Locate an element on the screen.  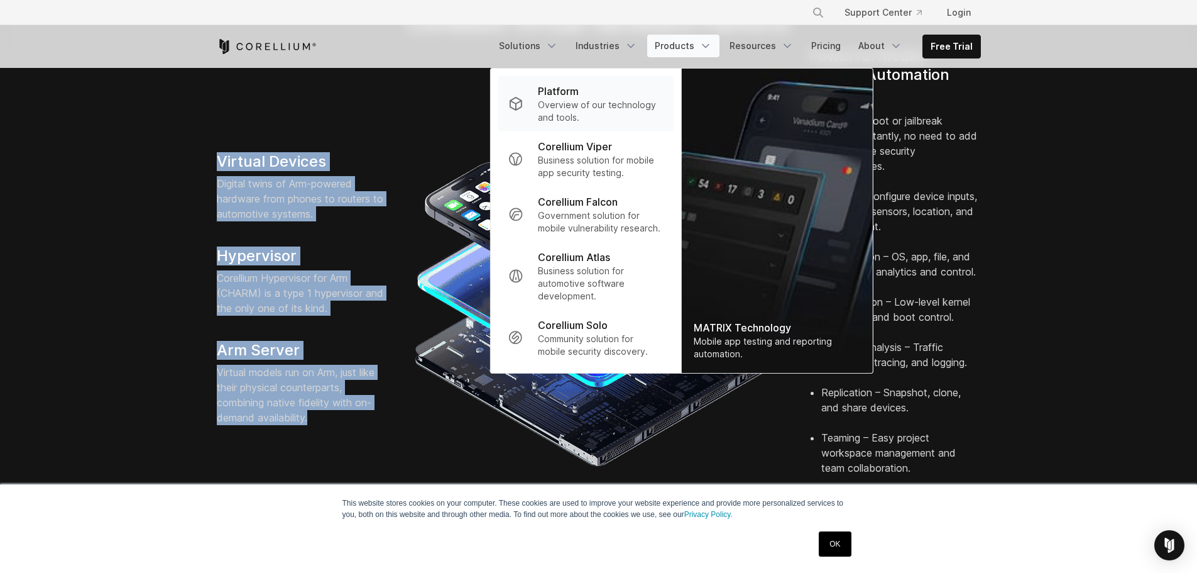
div: Open Intercom Messenger is located at coordinates (1170, 545).